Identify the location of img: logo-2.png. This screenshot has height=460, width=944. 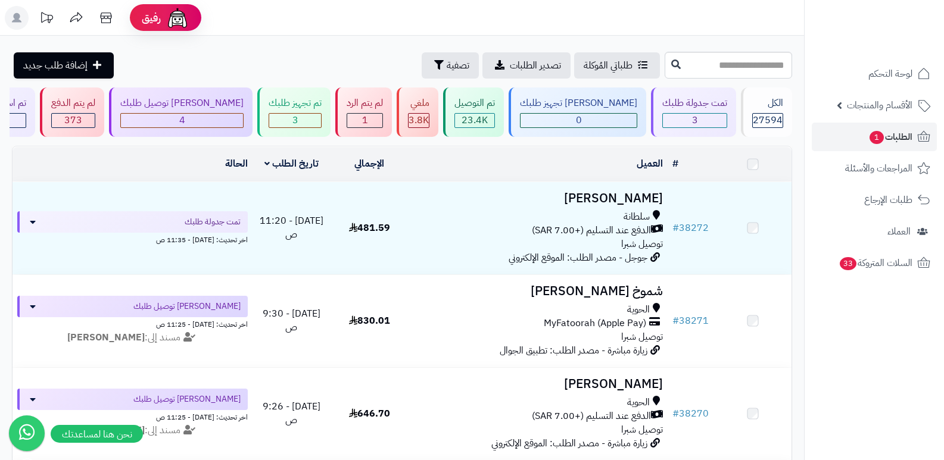
(897, 46).